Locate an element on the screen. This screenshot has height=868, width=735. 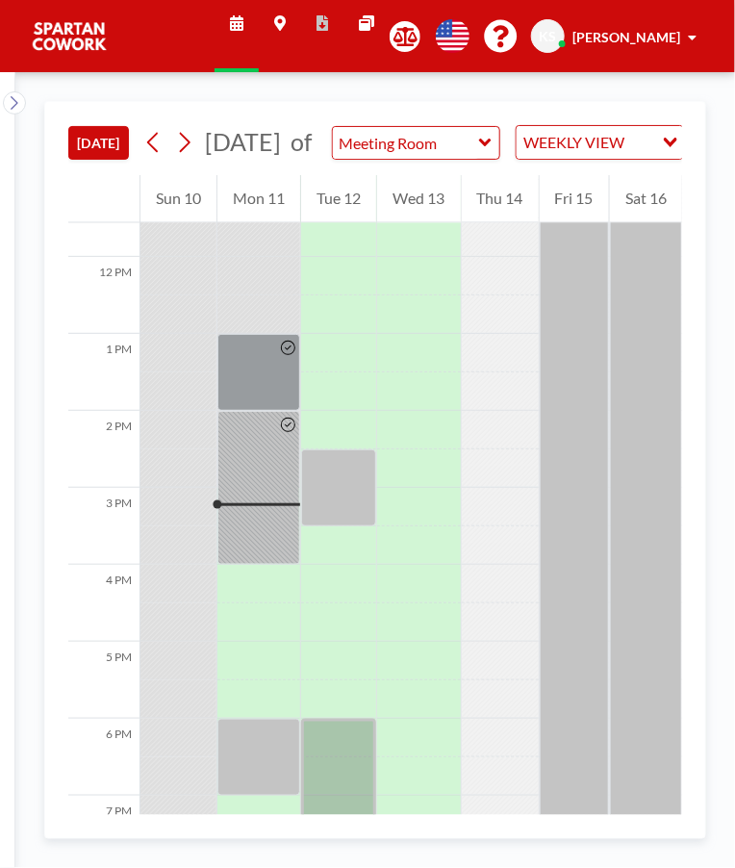
div: 1 PM is located at coordinates (104, 372).